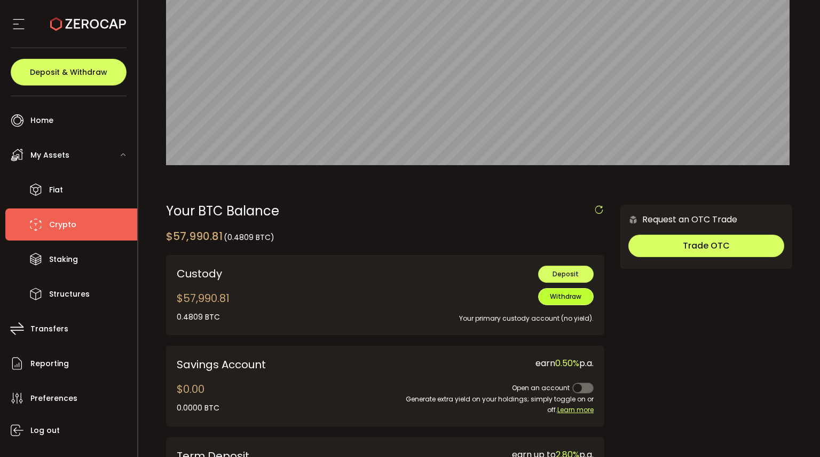 Image resolution: width=820 pixels, height=457 pixels. What do you see at coordinates (54, 398) in the screenshot?
I see `span: Preferences` at bounding box center [54, 398].